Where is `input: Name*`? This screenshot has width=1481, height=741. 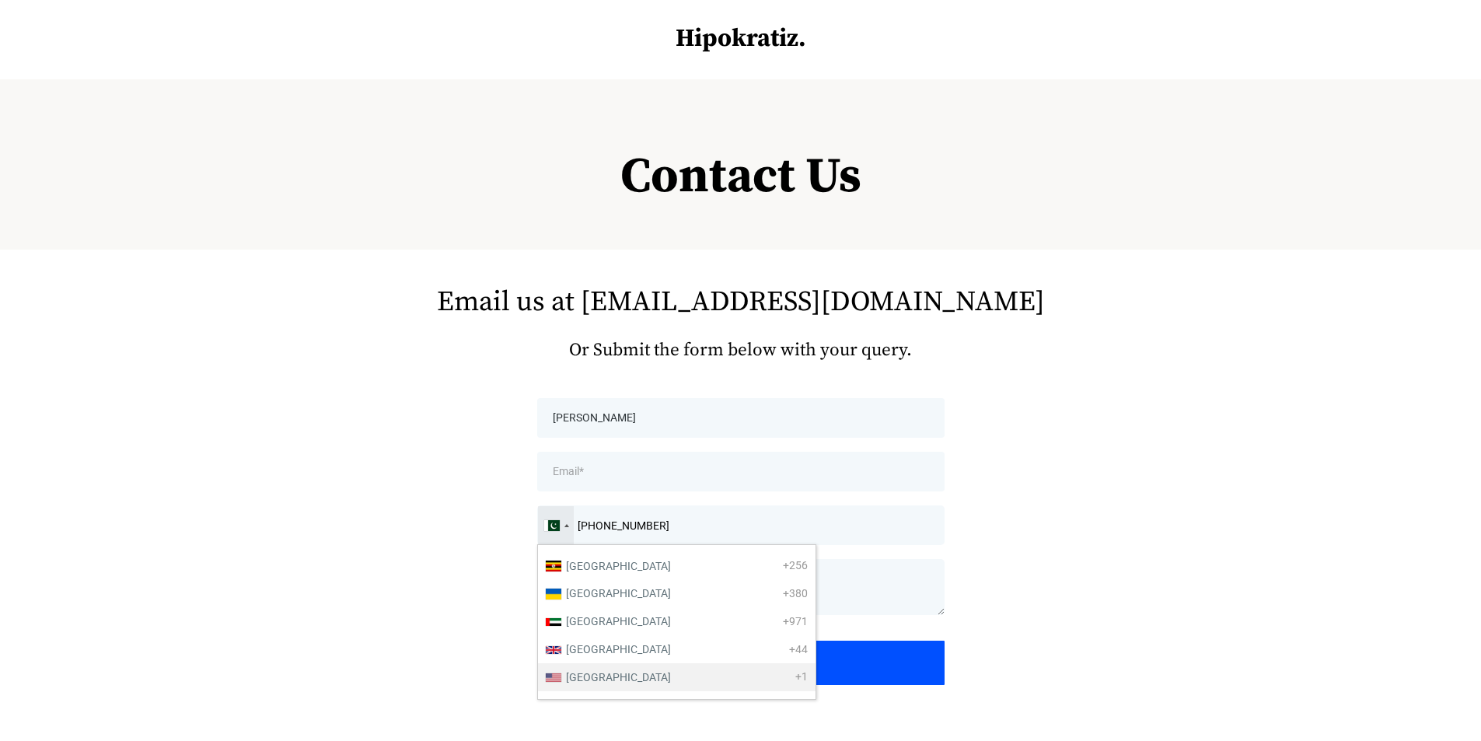
input: Name* is located at coordinates (741, 417).